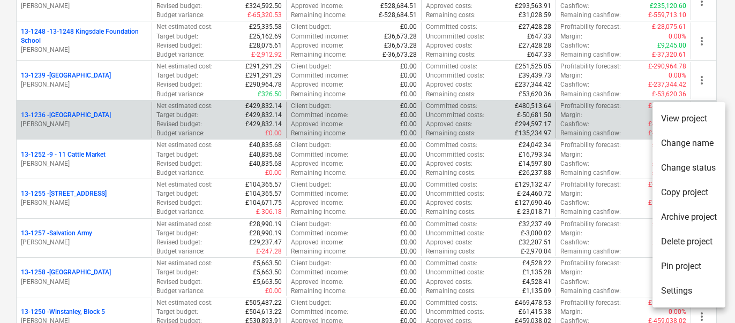 The height and width of the screenshot is (323, 735). What do you see at coordinates (689, 291) in the screenshot?
I see `li: Settings` at bounding box center [689, 291].